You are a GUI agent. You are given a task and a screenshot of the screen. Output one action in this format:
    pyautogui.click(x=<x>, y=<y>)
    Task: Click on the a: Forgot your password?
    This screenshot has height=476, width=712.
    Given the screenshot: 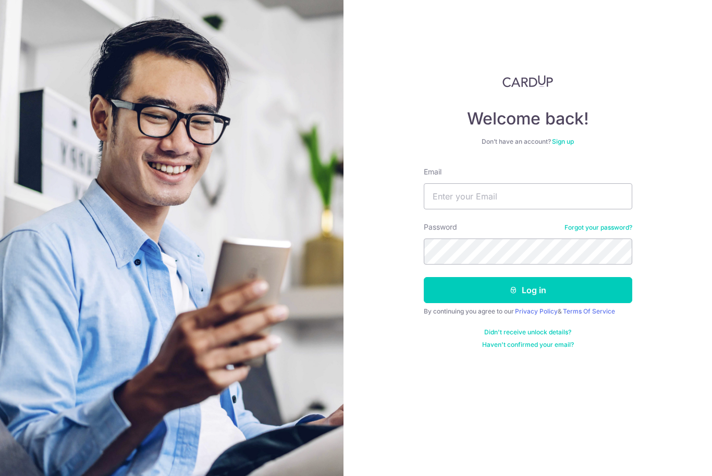 What is the action you would take?
    pyautogui.click(x=598, y=228)
    